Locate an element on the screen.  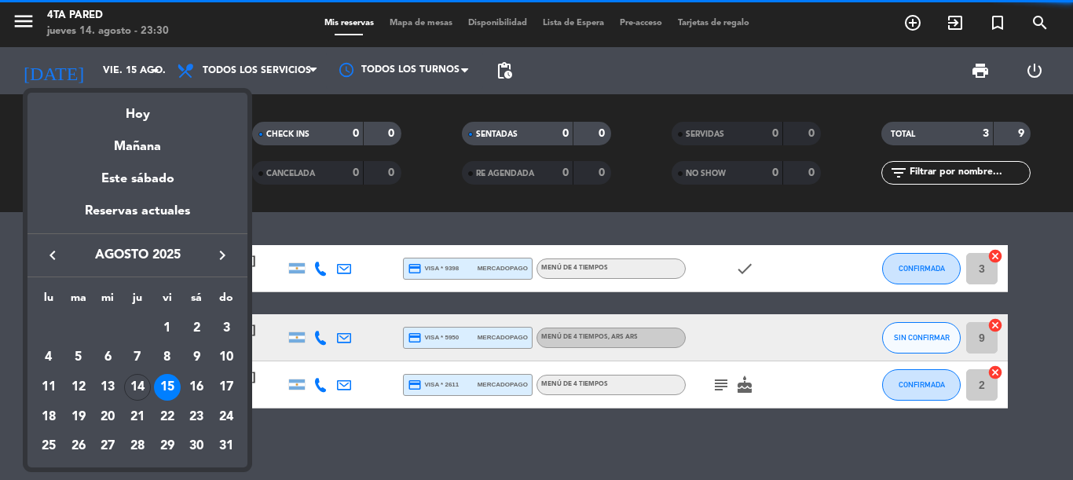
td: 19 de agosto de 2025 is located at coordinates (79, 417).